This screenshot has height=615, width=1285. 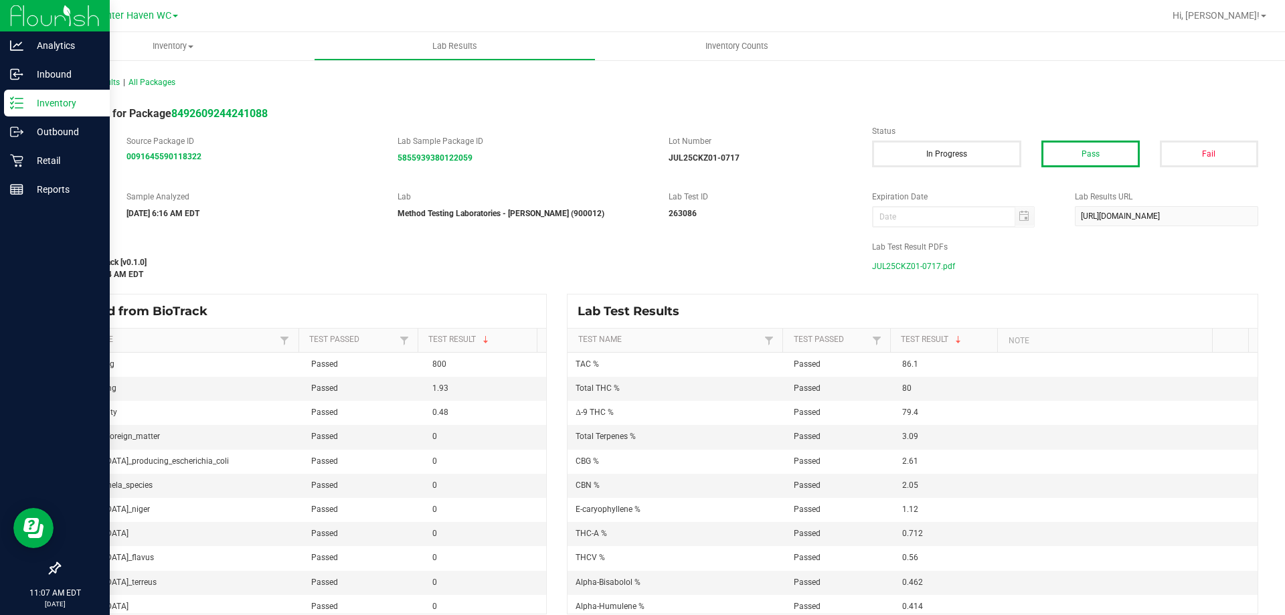 I want to click on span: E-caryophyllene %, so click(x=608, y=509).